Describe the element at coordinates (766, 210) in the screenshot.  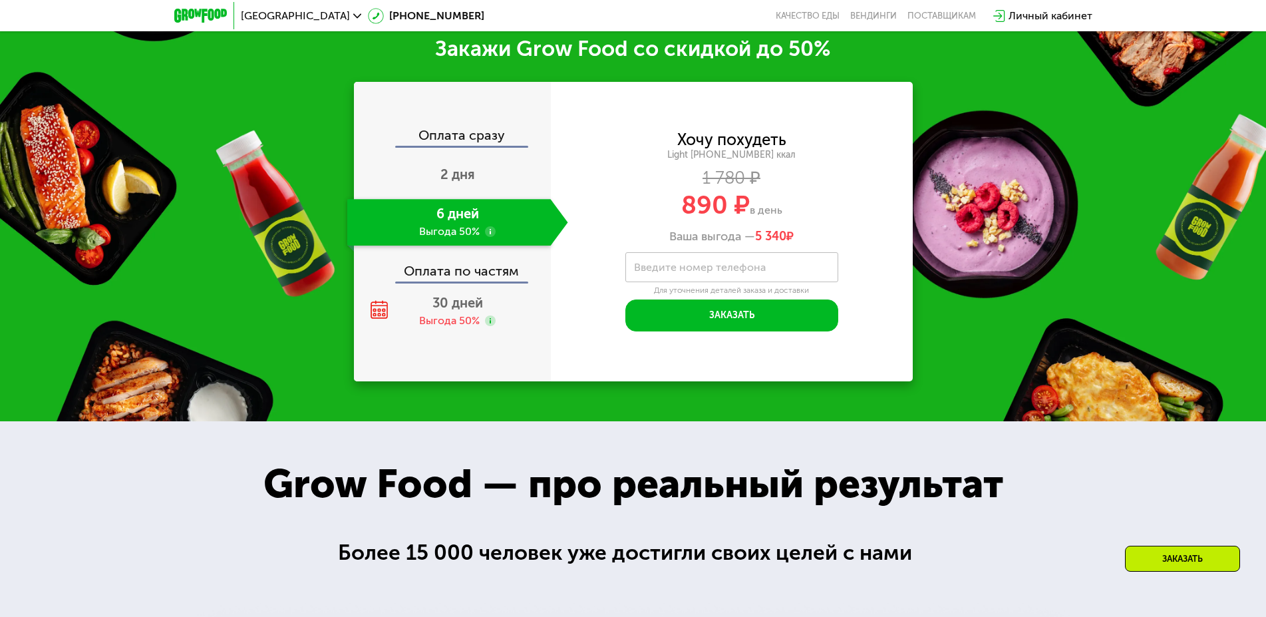
I see `span: в день` at that location.